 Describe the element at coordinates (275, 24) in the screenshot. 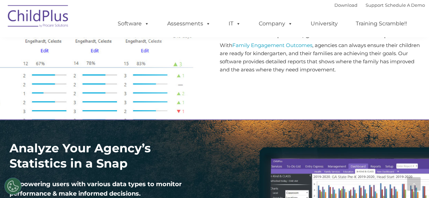

I see `a: Company` at that location.